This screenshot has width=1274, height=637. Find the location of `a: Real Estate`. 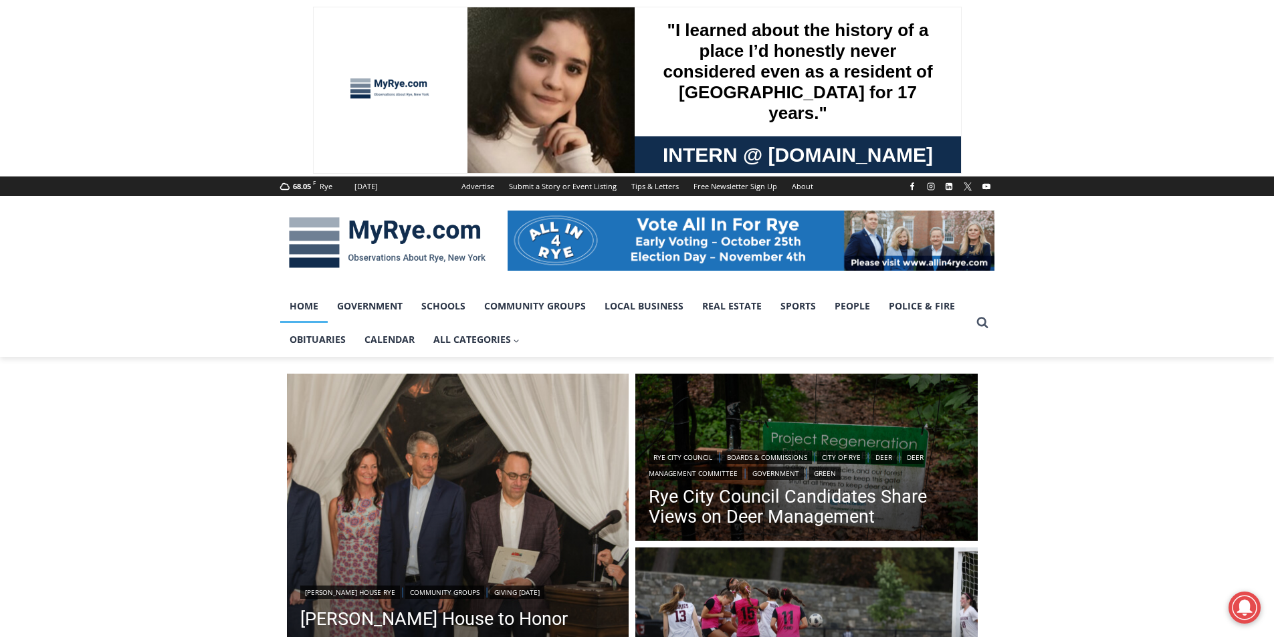

a: Real Estate is located at coordinates (732, 306).